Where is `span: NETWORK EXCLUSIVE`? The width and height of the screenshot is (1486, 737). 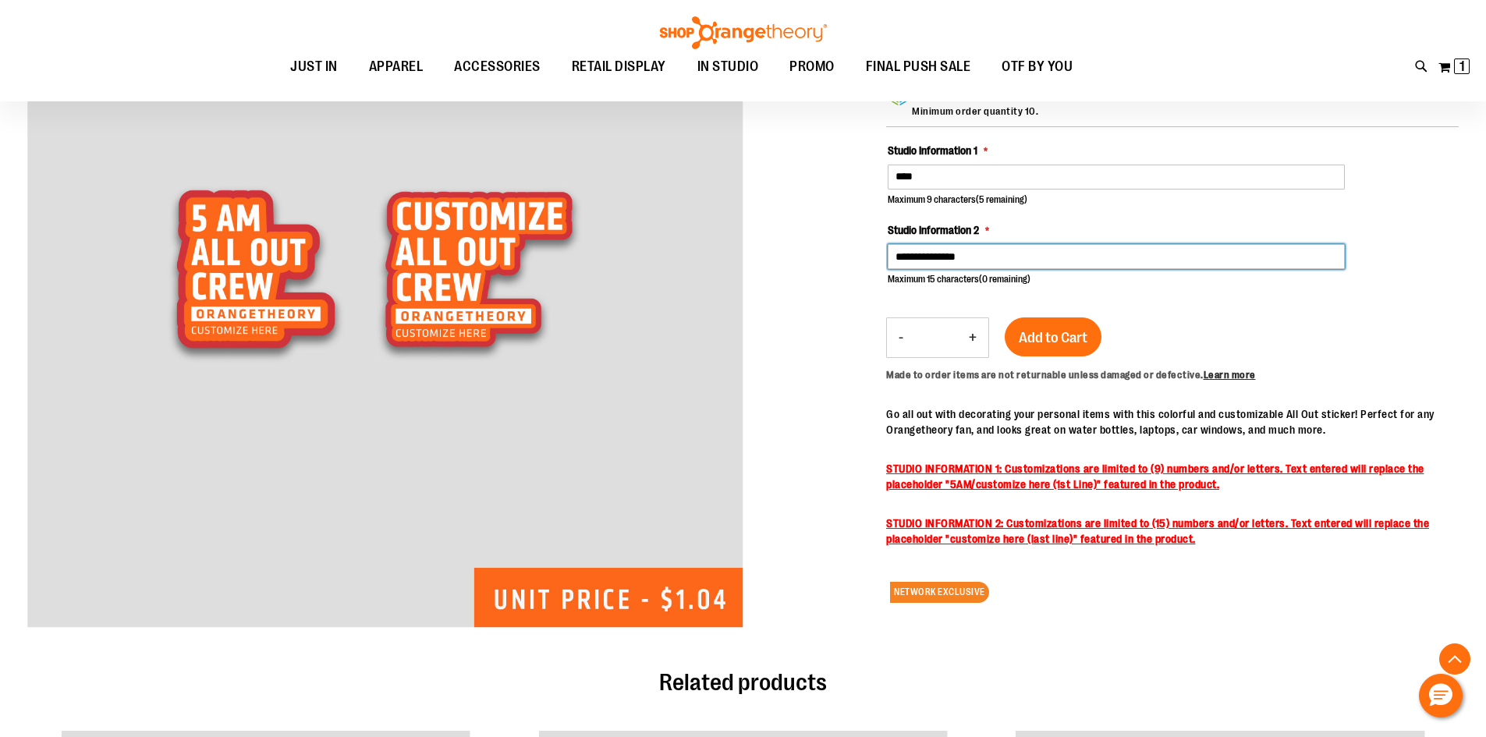
span: NETWORK EXCLUSIVE is located at coordinates (939, 592).